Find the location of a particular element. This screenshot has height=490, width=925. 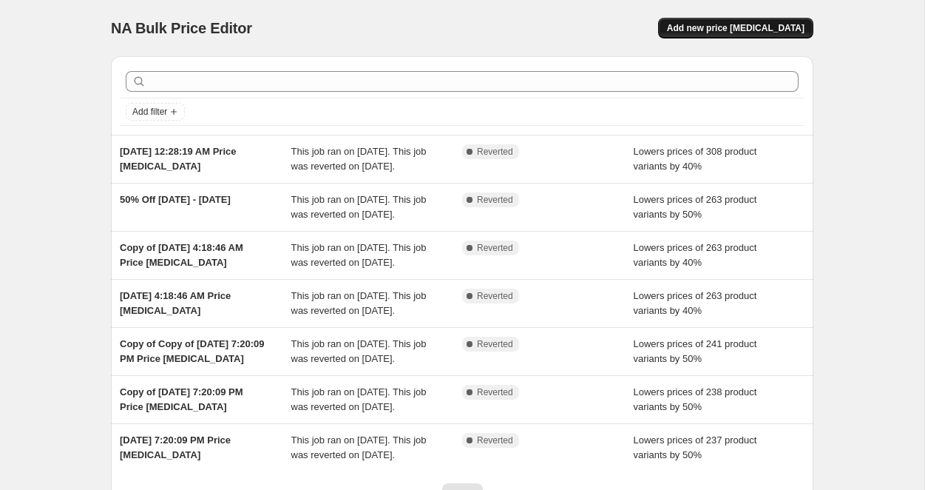

span: Lowers prices of 263 product variants by 50% is located at coordinates (695, 206).